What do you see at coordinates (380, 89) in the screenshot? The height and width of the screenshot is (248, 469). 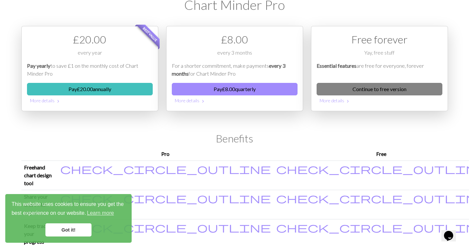 I see `a: Continue to free version` at bounding box center [380, 89].